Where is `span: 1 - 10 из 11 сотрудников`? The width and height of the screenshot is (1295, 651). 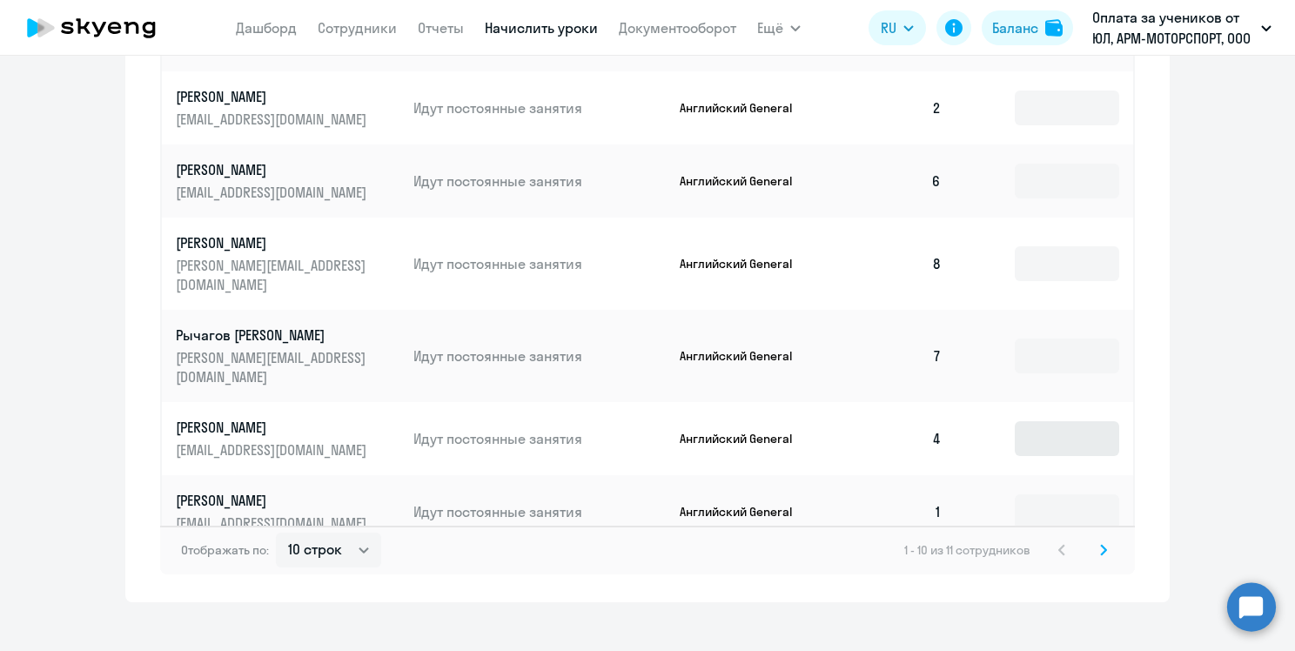
span: 1 - 10 из 11 сотрудников is located at coordinates (967, 550).